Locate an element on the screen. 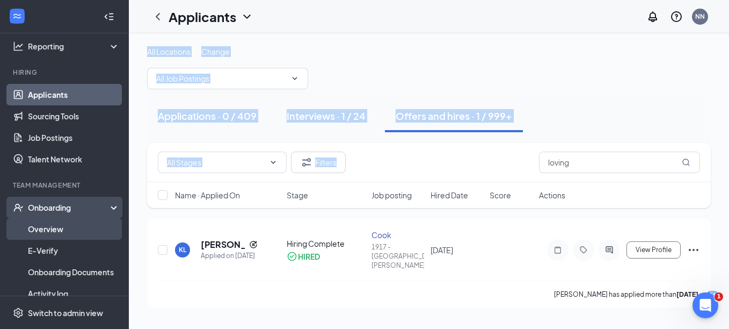 This screenshot has width=729, height=329. div: Applications · 0 / 409 is located at coordinates (207, 115).